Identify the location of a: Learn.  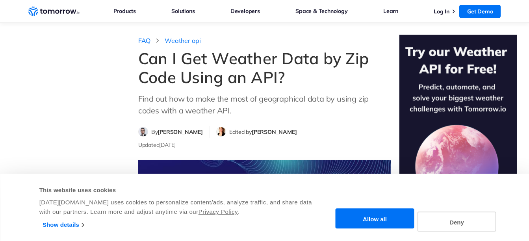
(391, 11).